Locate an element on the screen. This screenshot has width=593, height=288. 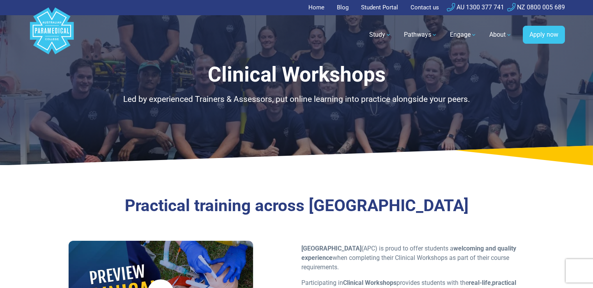
a: Engage is located at coordinates (463, 35).